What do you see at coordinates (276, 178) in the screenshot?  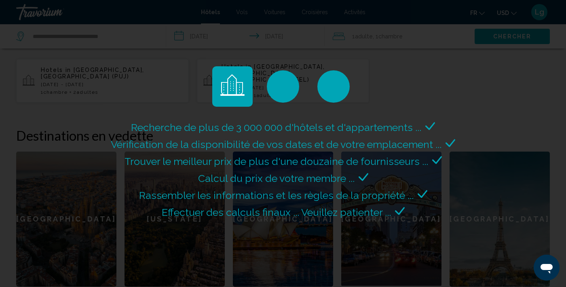 I see `span: Calcul du prix de votre membre ...` at bounding box center [276, 178].